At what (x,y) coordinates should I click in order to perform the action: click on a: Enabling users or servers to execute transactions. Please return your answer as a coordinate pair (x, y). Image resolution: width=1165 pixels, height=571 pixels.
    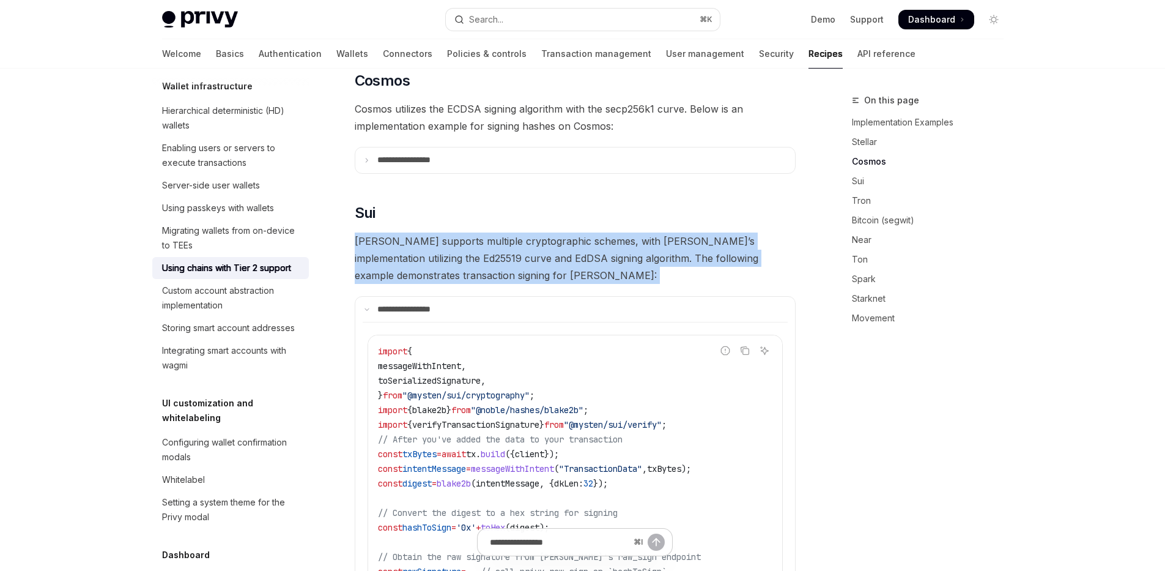
    Looking at the image, I should click on (231, 155).